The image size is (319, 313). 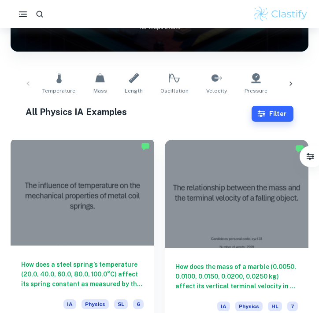 I want to click on span: Velocity, so click(x=217, y=91).